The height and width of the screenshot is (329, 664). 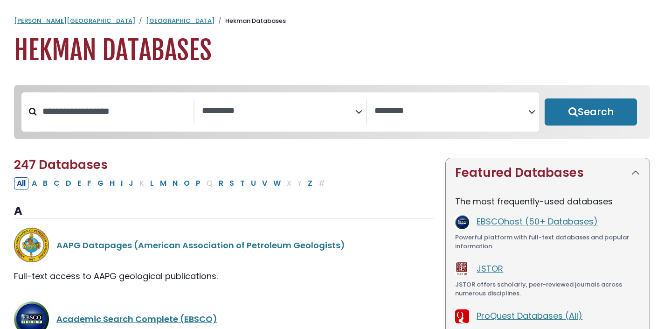 What do you see at coordinates (171, 182) in the screenshot?
I see `div: Alpha-list to filter by first letter of database name` at bounding box center [171, 182].